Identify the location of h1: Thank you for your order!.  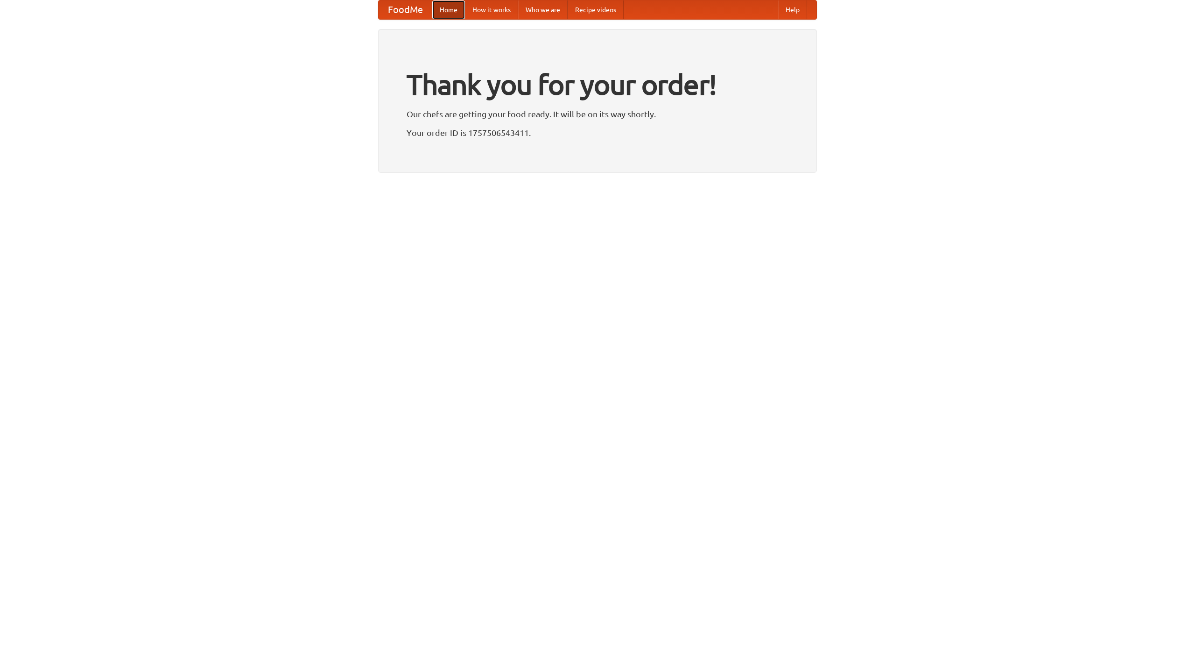
(598, 85).